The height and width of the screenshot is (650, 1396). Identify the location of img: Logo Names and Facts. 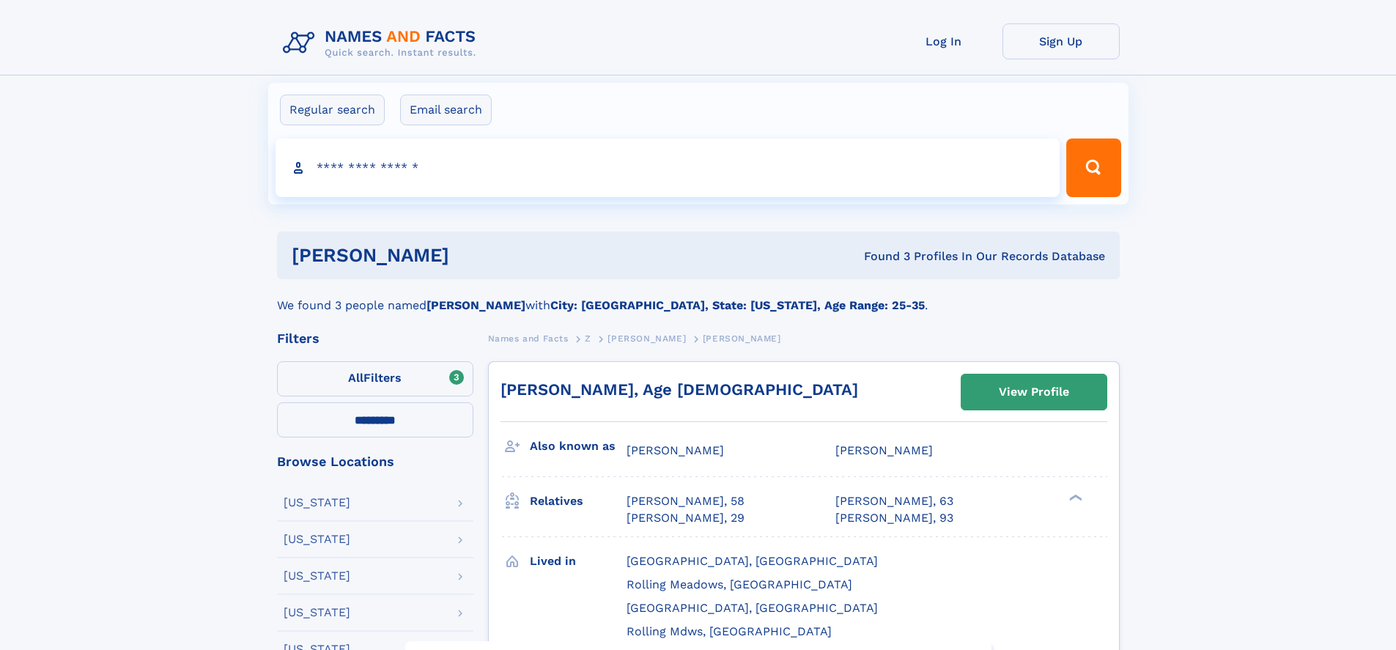
(383, 43).